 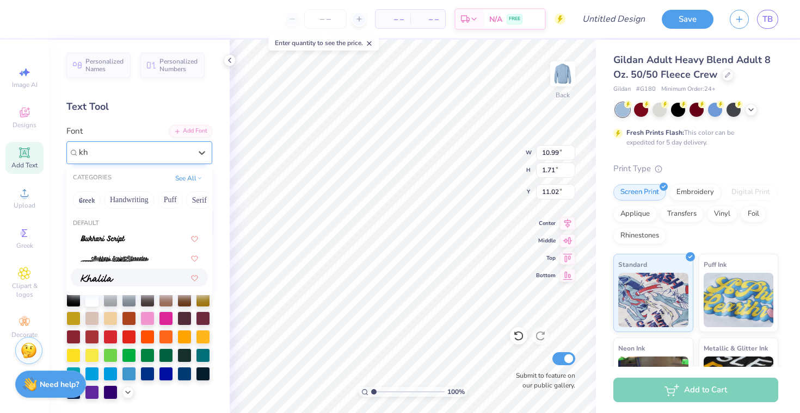 I want to click on span: TB, so click(x=767, y=19).